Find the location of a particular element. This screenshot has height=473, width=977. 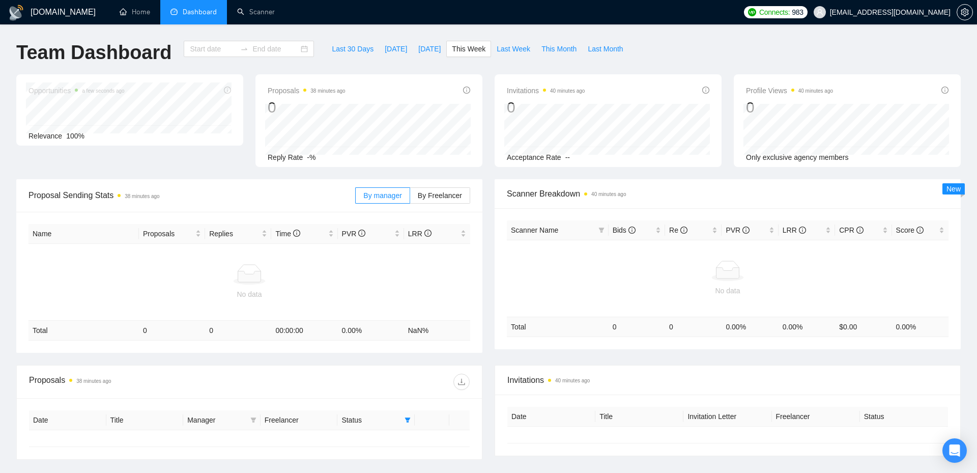

span: Scanner Name is located at coordinates (534, 230).